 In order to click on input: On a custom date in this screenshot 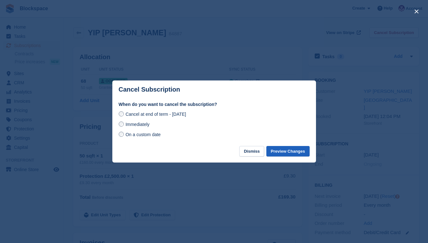, I will do `click(121, 134)`.